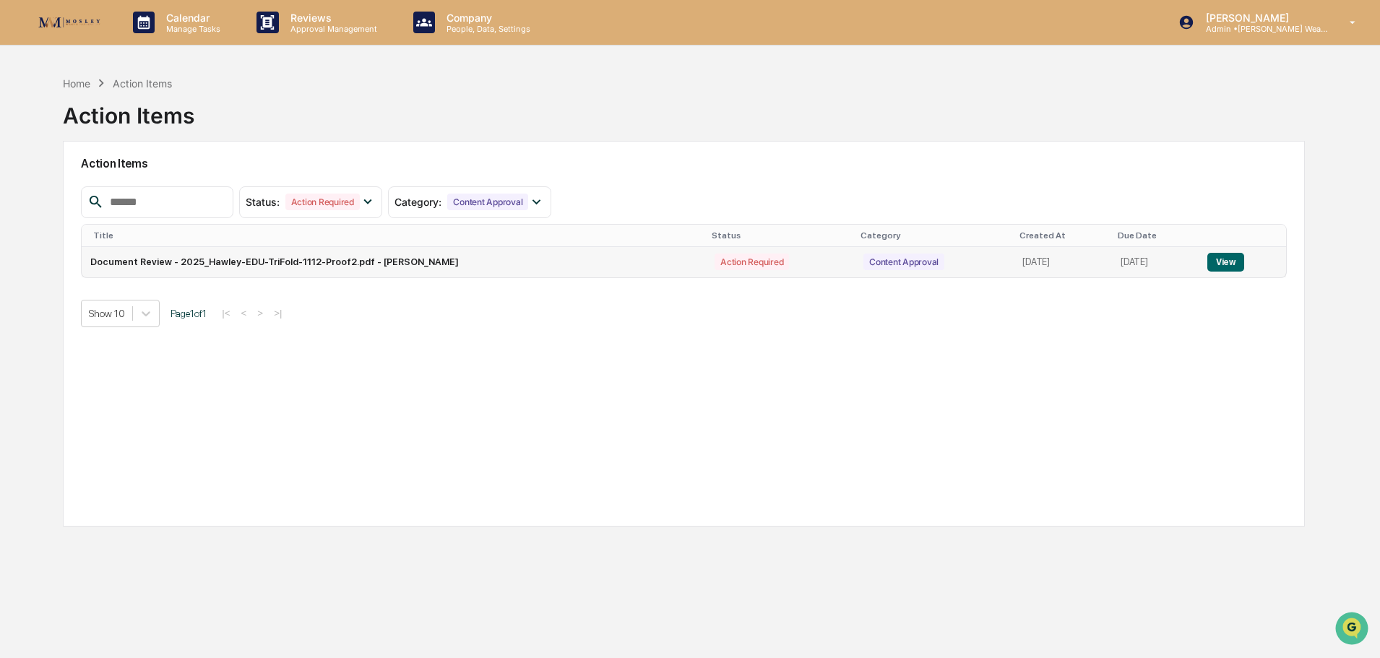 The height and width of the screenshot is (658, 1380). Describe the element at coordinates (18, 18) in the screenshot. I see `img: f2157a4c-a0d3-4daa-907e-bb6f0de503a5-1751232295721` at that location.